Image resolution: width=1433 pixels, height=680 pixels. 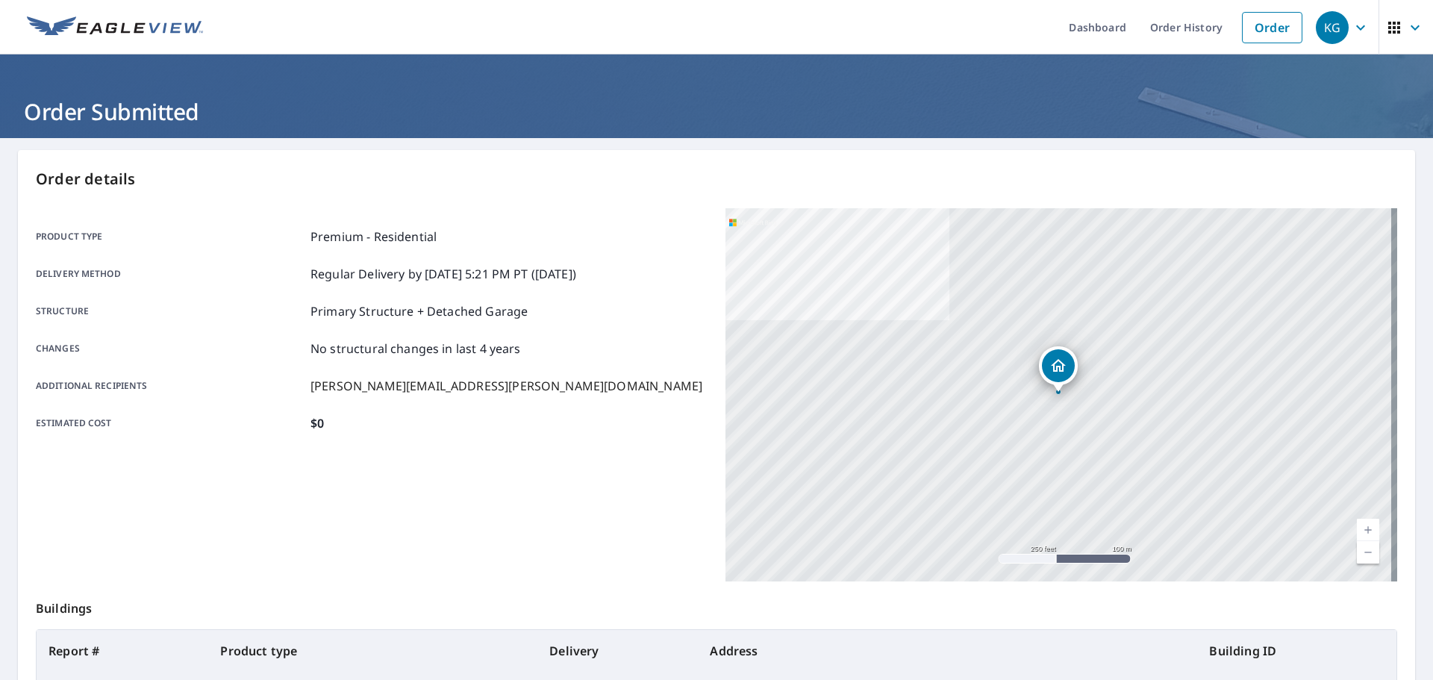 I want to click on th: Address, so click(x=947, y=651).